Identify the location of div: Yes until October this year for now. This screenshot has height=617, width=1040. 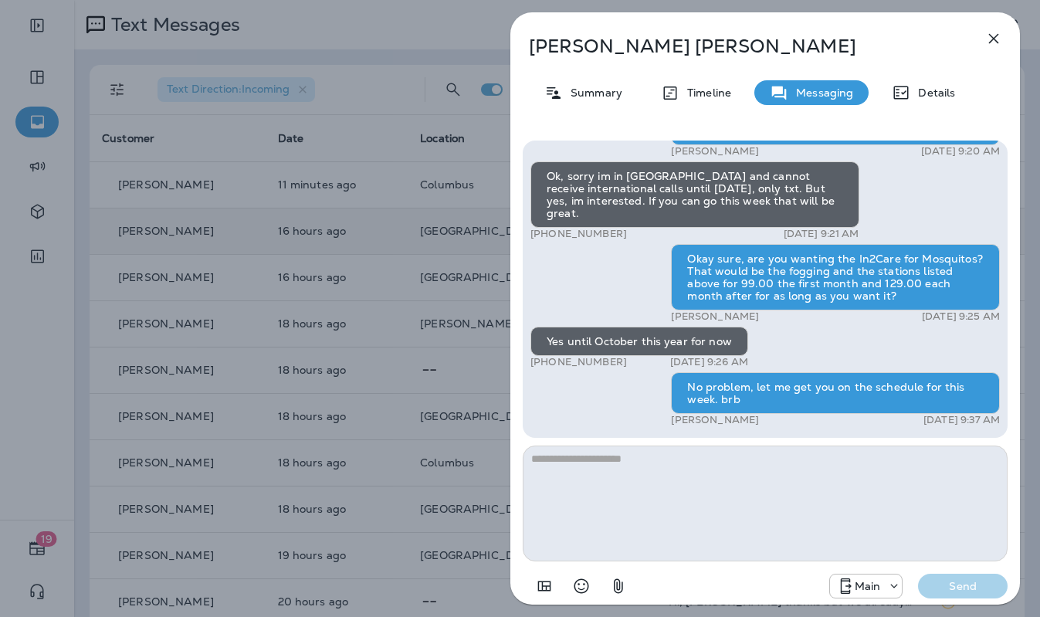
(639, 341).